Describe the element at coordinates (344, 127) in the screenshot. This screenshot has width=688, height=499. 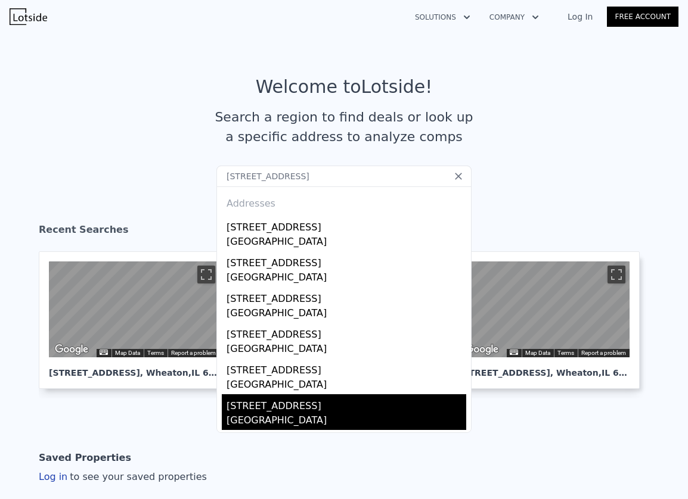
I see `div: Search a region to find deals or look up a specific address to analyze comps` at that location.